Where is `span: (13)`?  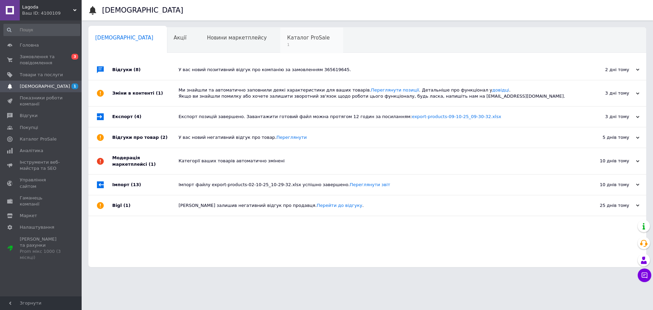 span: (13) is located at coordinates (136, 184).